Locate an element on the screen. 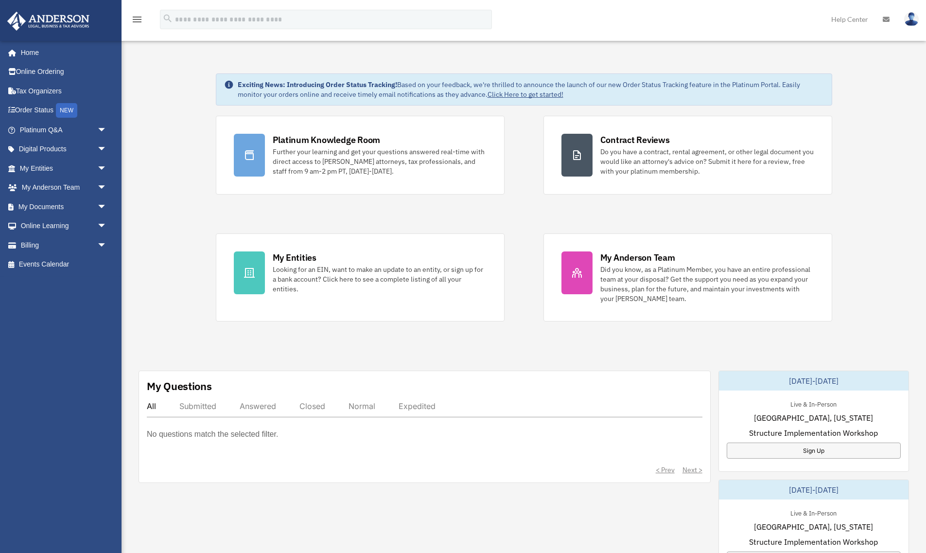 Image resolution: width=926 pixels, height=553 pixels. div: Further your learning and get your questions answered real-time with direct access to [PERSON_NAM... is located at coordinates (380, 161).